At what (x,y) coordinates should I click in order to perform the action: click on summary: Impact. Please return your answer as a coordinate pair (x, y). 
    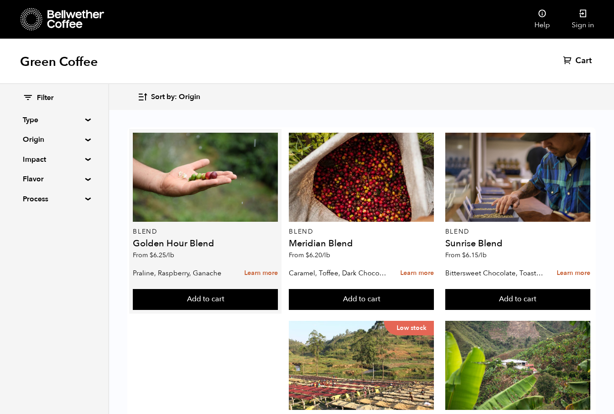
    Looking at the image, I should click on (54, 160).